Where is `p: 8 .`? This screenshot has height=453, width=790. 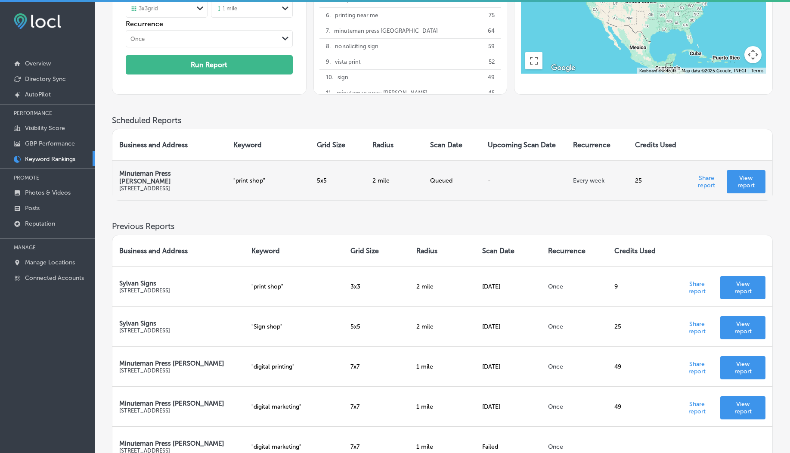 p: 8 . is located at coordinates (328, 46).